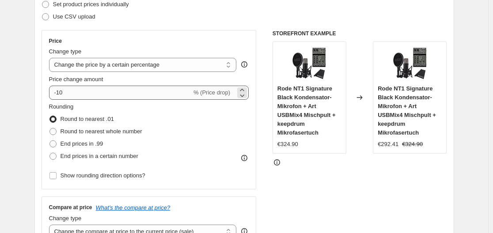 Image resolution: width=493 pixels, height=233 pixels. I want to click on span: Set product prices individually, so click(91, 4).